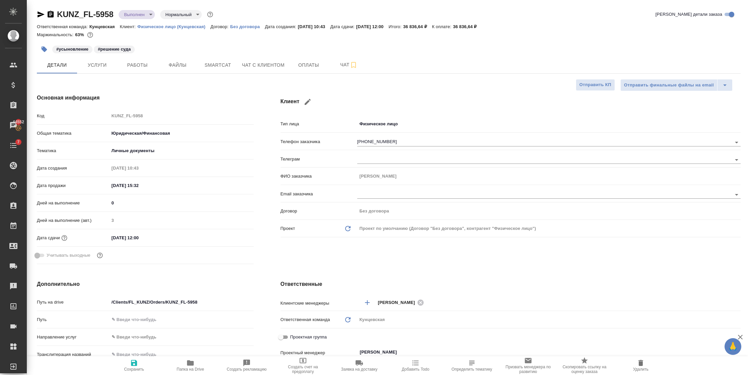 This screenshot has height=375, width=748. What do you see at coordinates (367, 302) in the screenshot?
I see `button: Добавить менеджера` at bounding box center [367, 302].